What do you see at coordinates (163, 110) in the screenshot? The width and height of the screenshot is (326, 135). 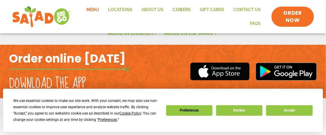 I see `div: Cookie Consent Prompt` at bounding box center [163, 110].